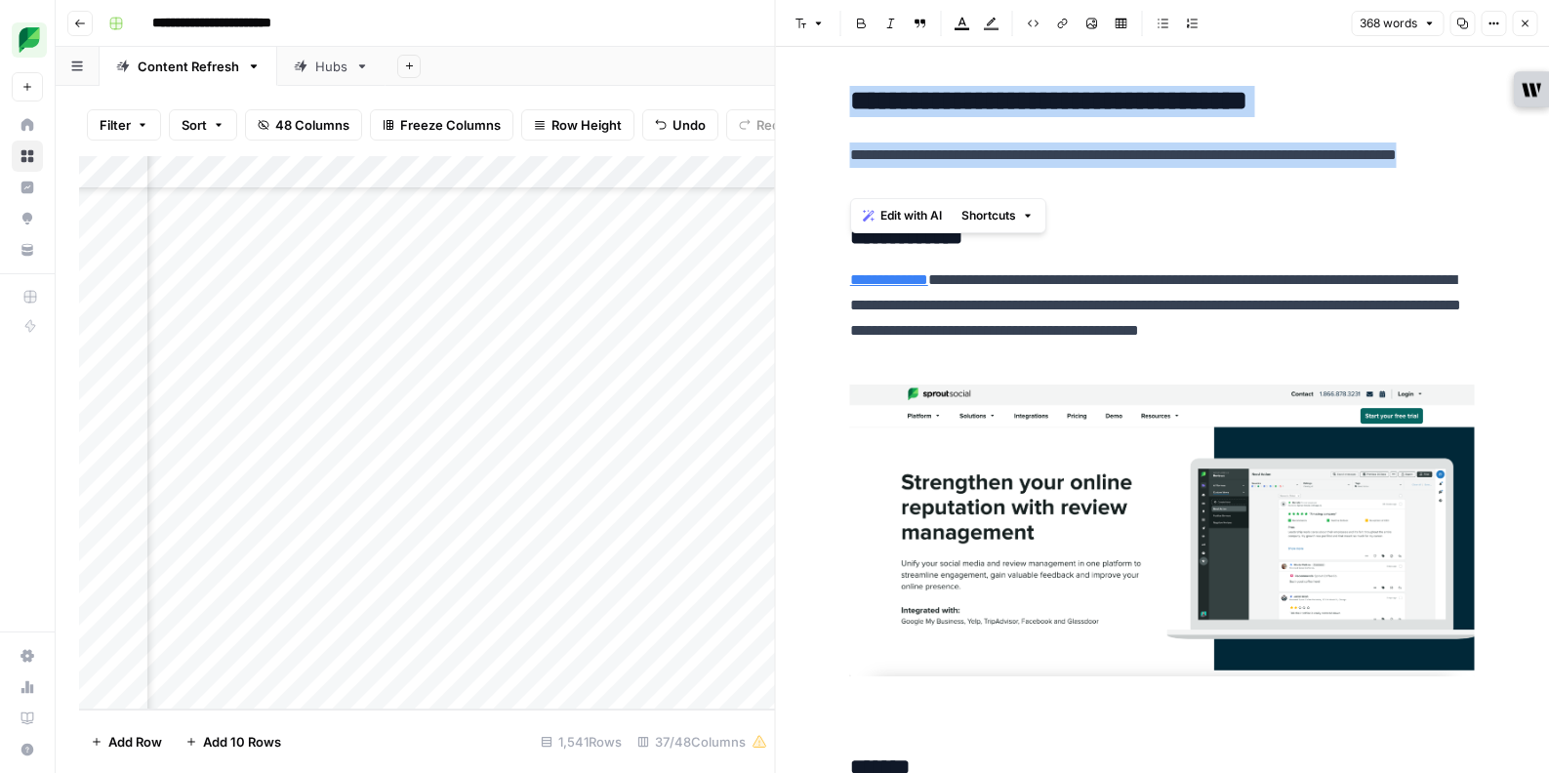 The width and height of the screenshot is (1549, 773). Describe the element at coordinates (578, 125) in the screenshot. I see `button: Row Height` at that location.